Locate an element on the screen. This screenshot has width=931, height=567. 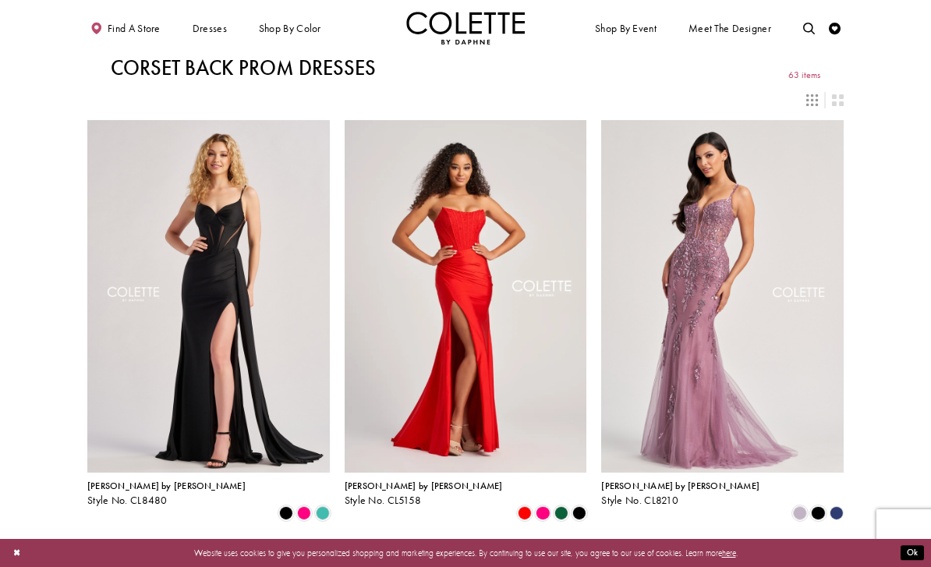
div: Colette by Daphne Style No. CL5158 is located at coordinates (424, 494).